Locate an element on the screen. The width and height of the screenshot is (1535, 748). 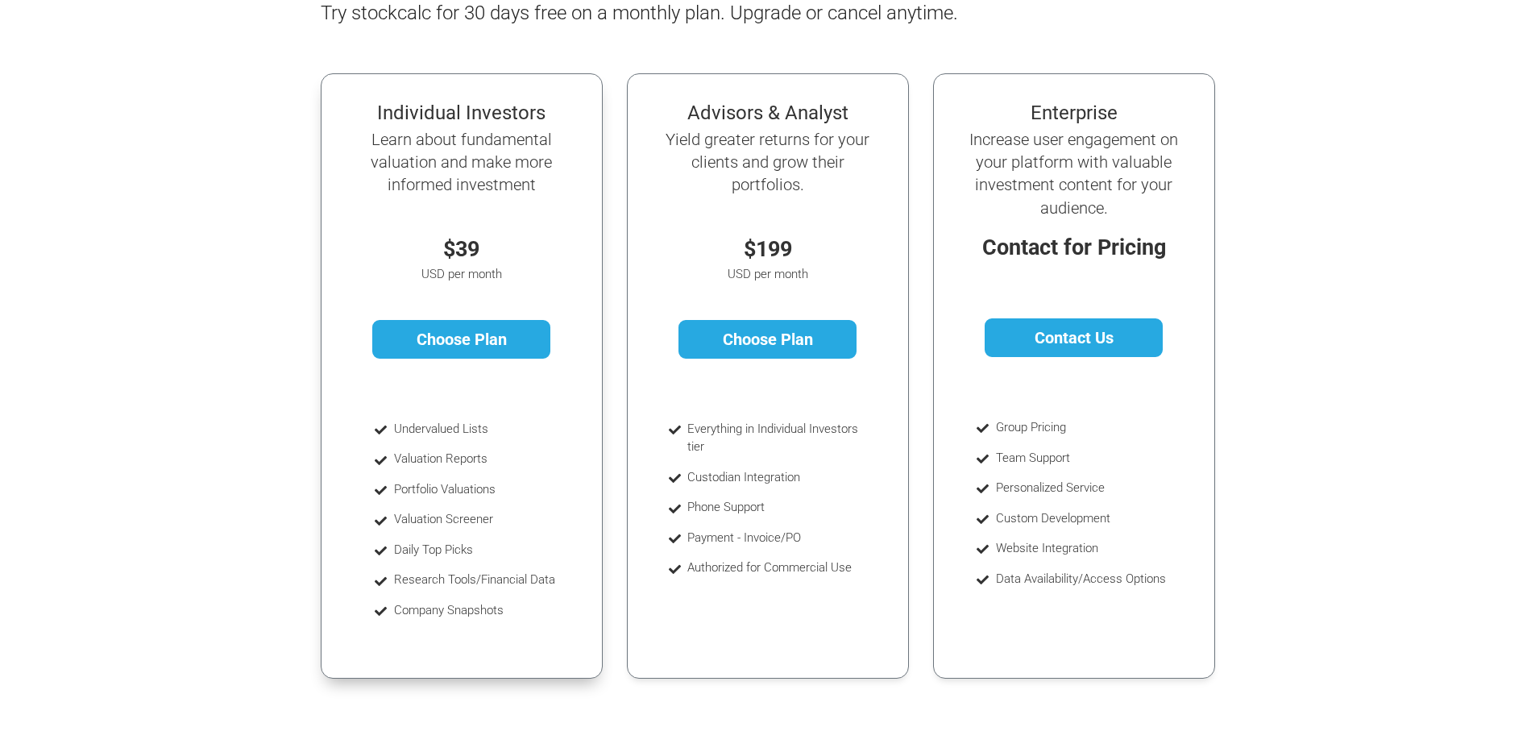
li: Valuation Reports is located at coordinates (474, 458).